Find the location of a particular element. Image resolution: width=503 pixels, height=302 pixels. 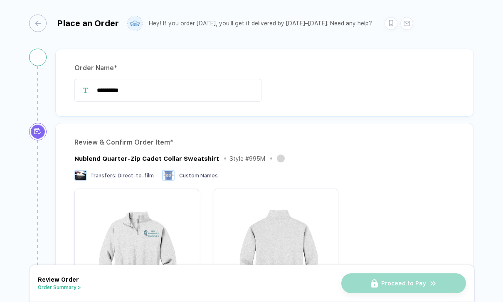

div: Nublend Quarter-Zip Cadet Collar Sweatshirt is located at coordinates (147, 159).